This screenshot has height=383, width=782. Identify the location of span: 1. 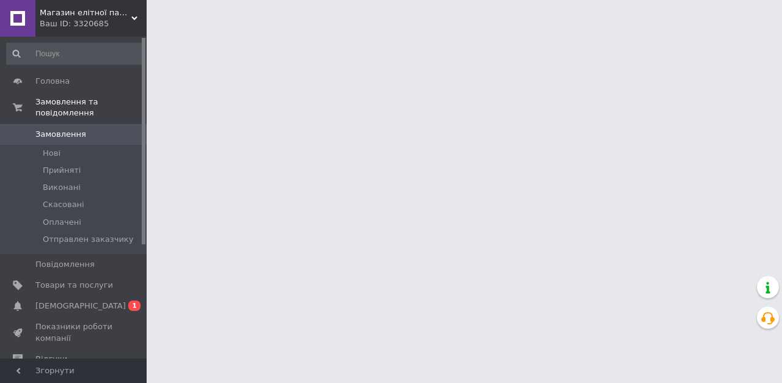
(134, 305).